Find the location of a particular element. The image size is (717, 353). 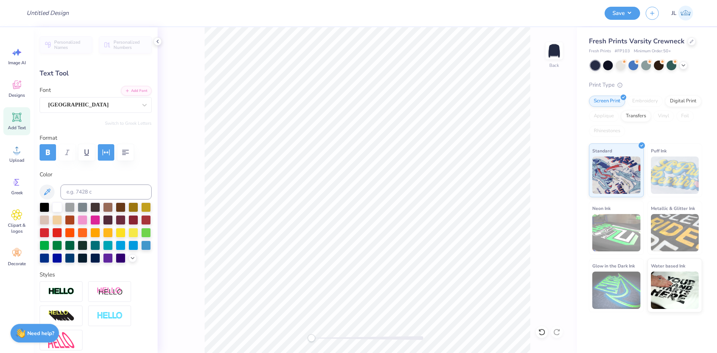

span: Neon Ink is located at coordinates (601, 208).